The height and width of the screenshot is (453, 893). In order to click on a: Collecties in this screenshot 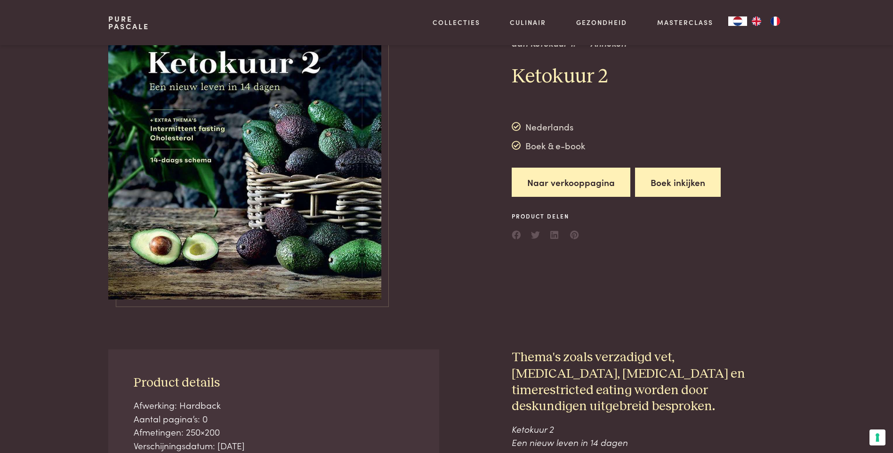, I will do `click(456, 22)`.